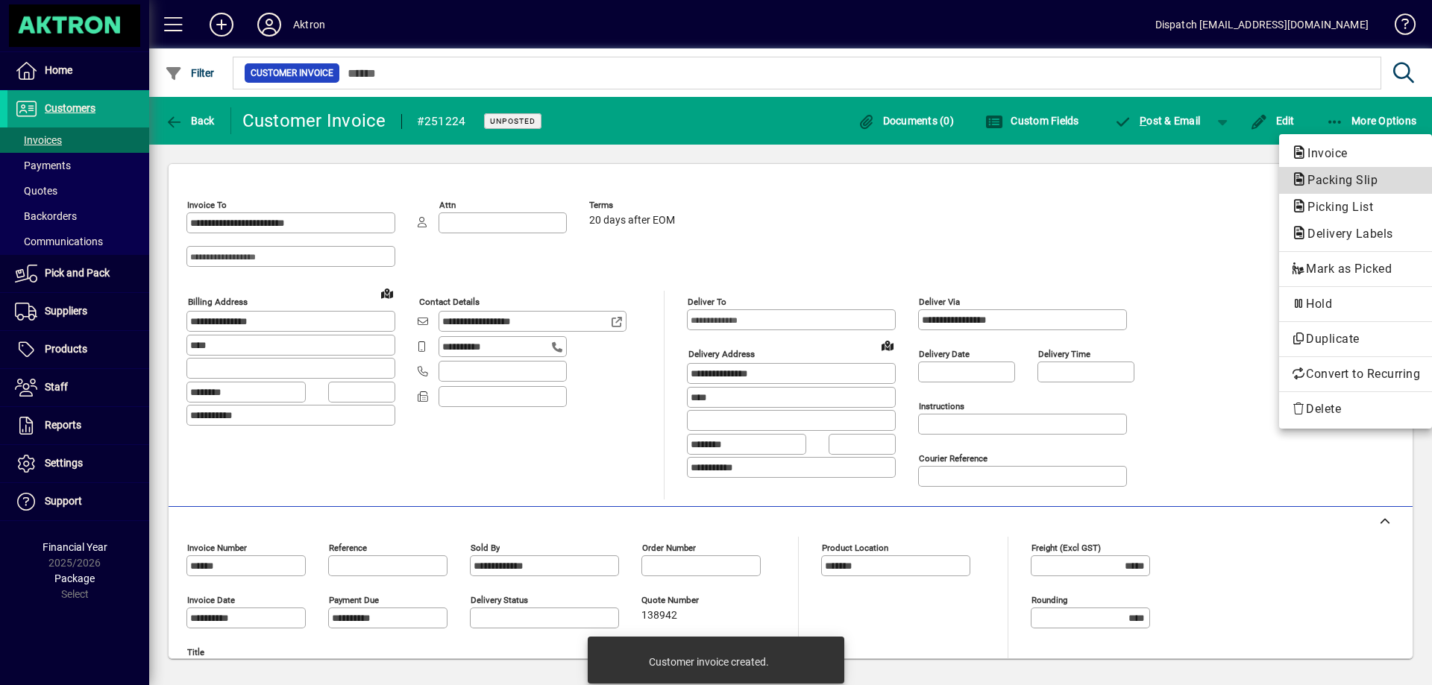  What do you see at coordinates (1355, 409) in the screenshot?
I see `span: Delete` at bounding box center [1355, 409].